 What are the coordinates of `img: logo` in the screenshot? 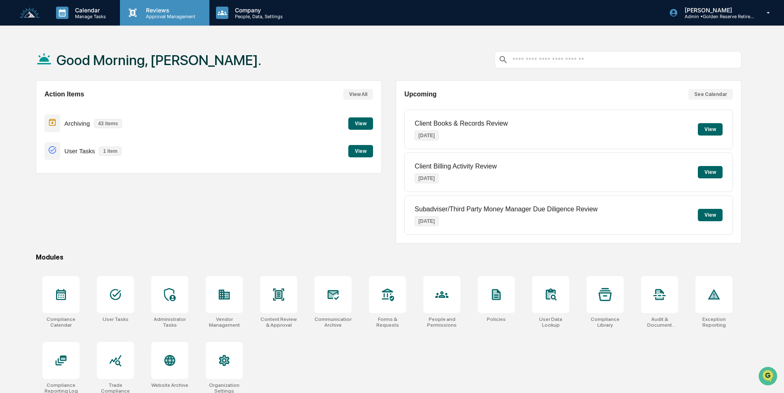 It's located at (30, 13).